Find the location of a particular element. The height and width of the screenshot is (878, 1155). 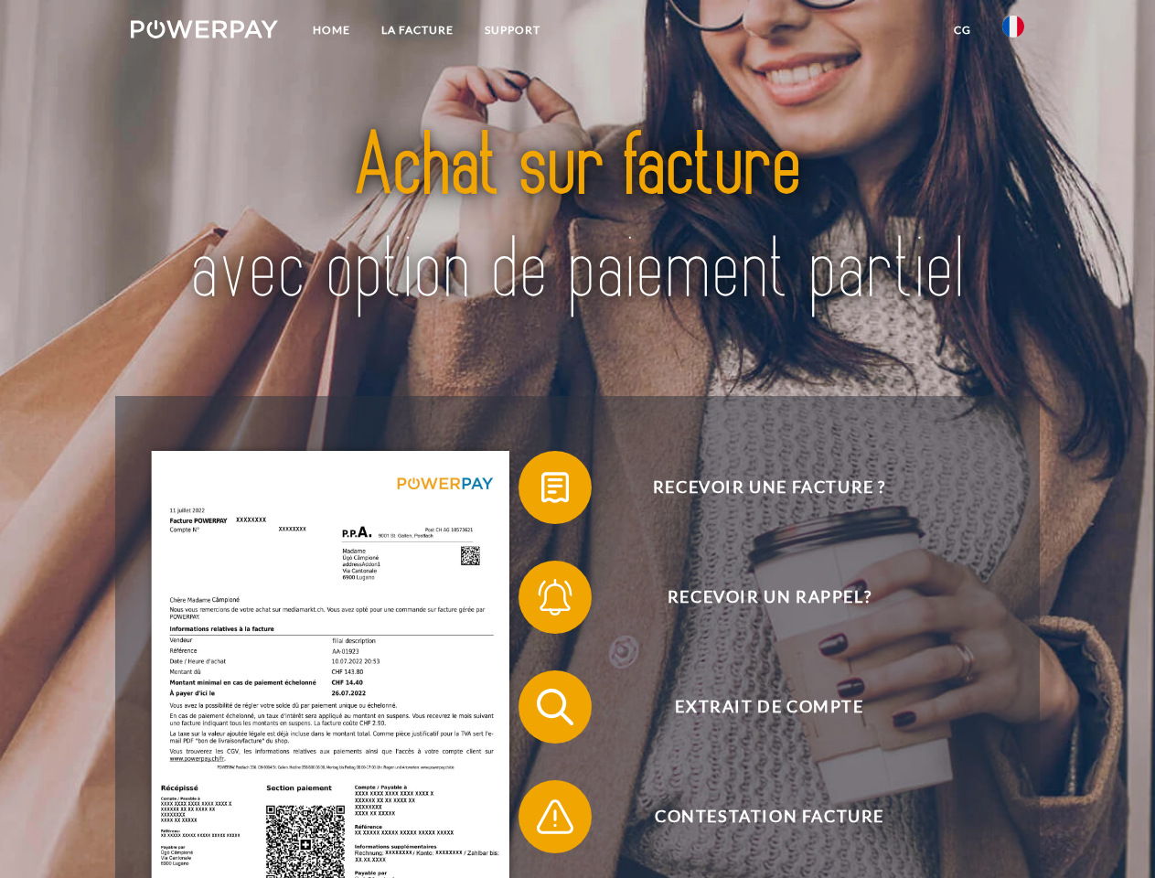

a: LA FACTURE is located at coordinates (417, 30).